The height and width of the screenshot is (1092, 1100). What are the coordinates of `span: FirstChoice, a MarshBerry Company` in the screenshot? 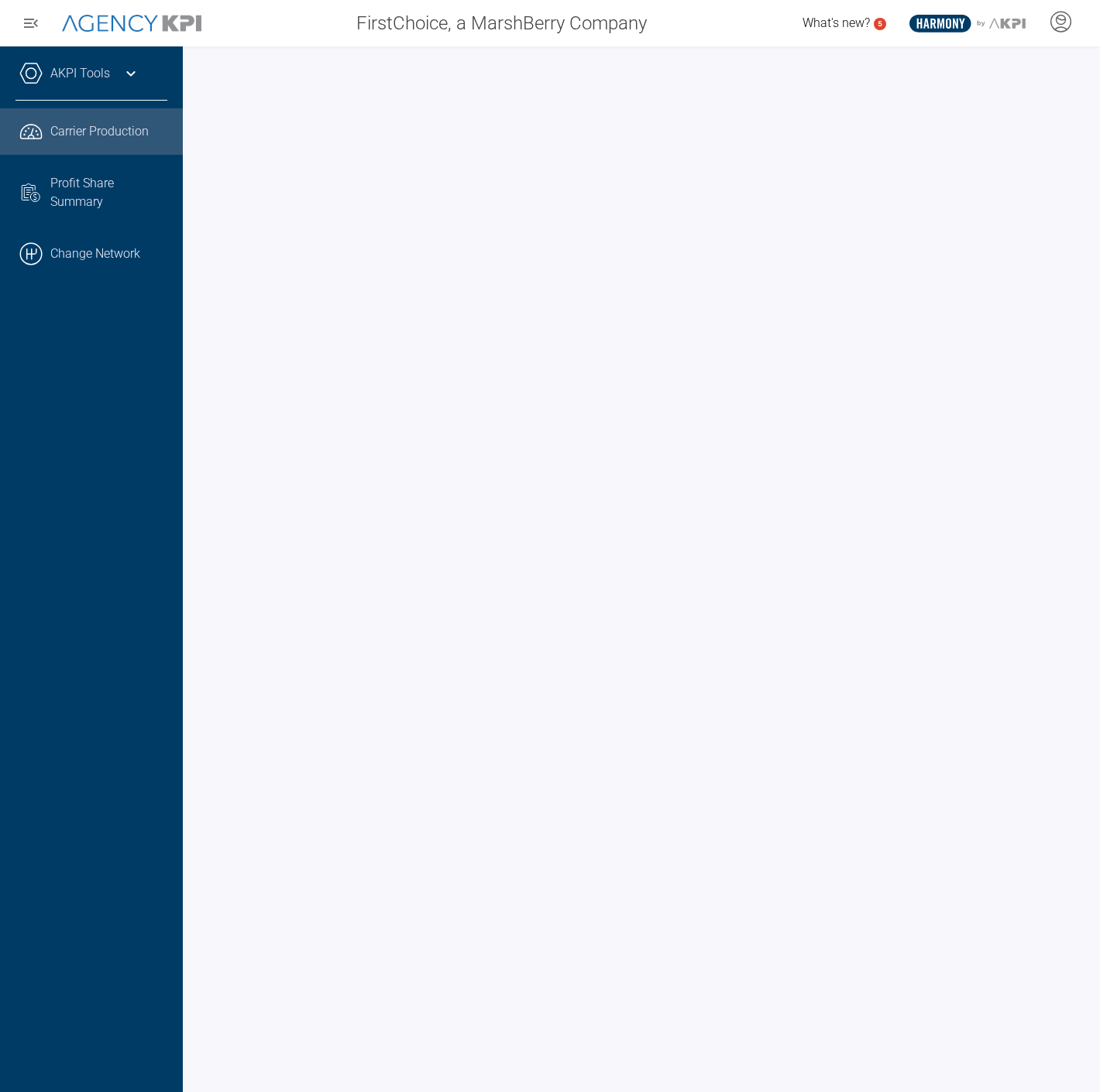 It's located at (501, 24).